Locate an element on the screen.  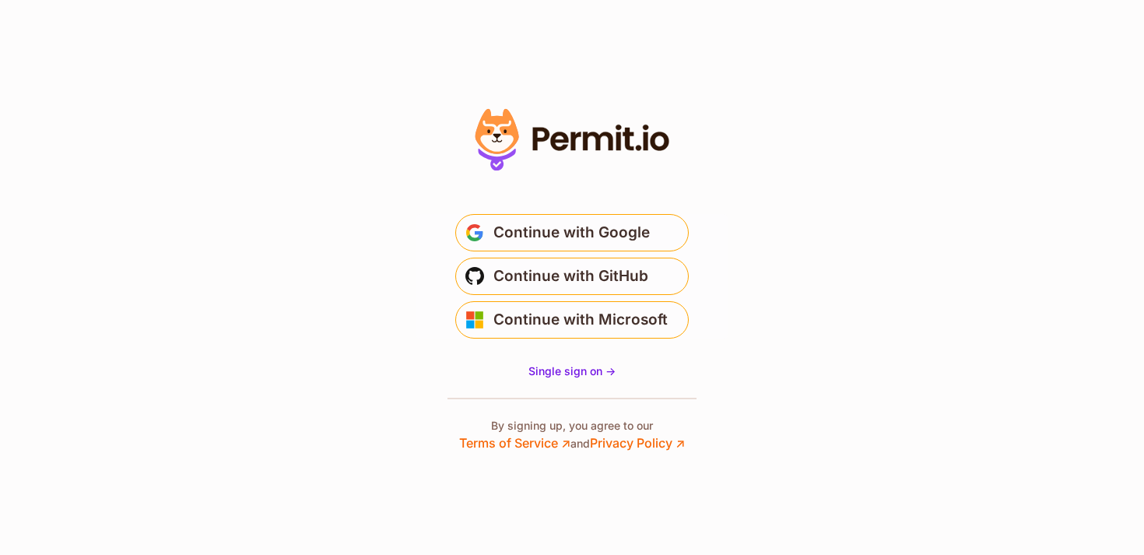
a: Single sign on -> is located at coordinates (572, 371).